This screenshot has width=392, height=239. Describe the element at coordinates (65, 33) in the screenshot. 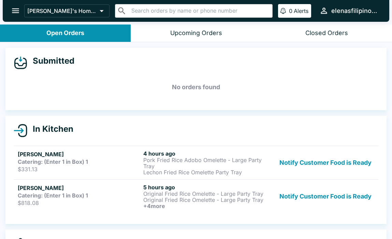

I see `div: Open Orders` at that location.